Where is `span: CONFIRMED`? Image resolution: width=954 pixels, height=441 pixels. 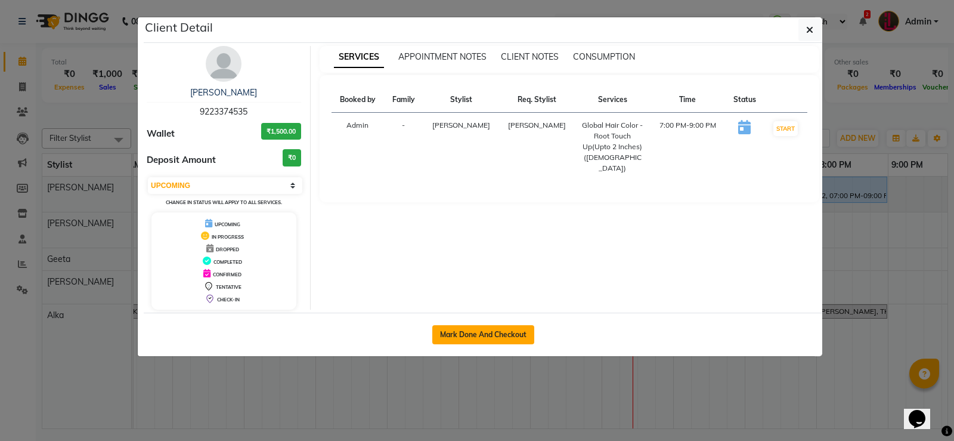 span: CONFIRMED is located at coordinates (227, 274).